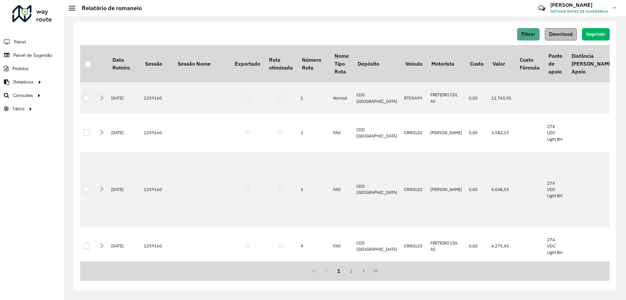 The width and height of the screenshot is (626, 300). What do you see at coordinates (341, 98) in the screenshot?
I see `td: Normal` at bounding box center [341, 98].